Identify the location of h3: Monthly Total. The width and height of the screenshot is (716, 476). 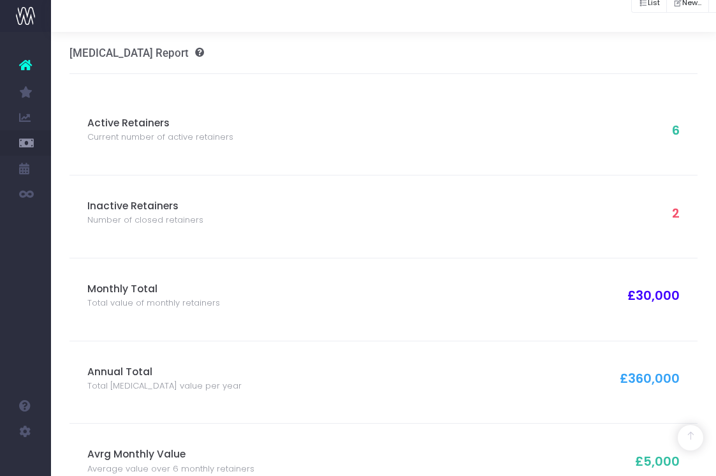
(235, 289).